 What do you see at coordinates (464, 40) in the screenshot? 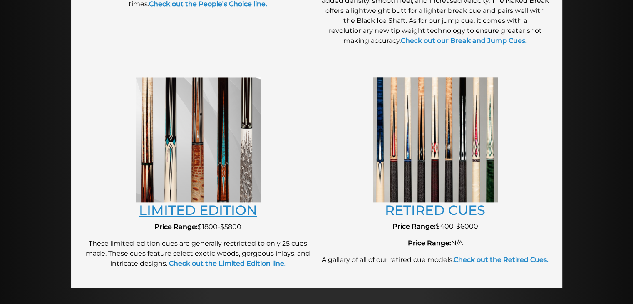
I see `a: Check out our Break and Jump Cues.` at bounding box center [464, 40].